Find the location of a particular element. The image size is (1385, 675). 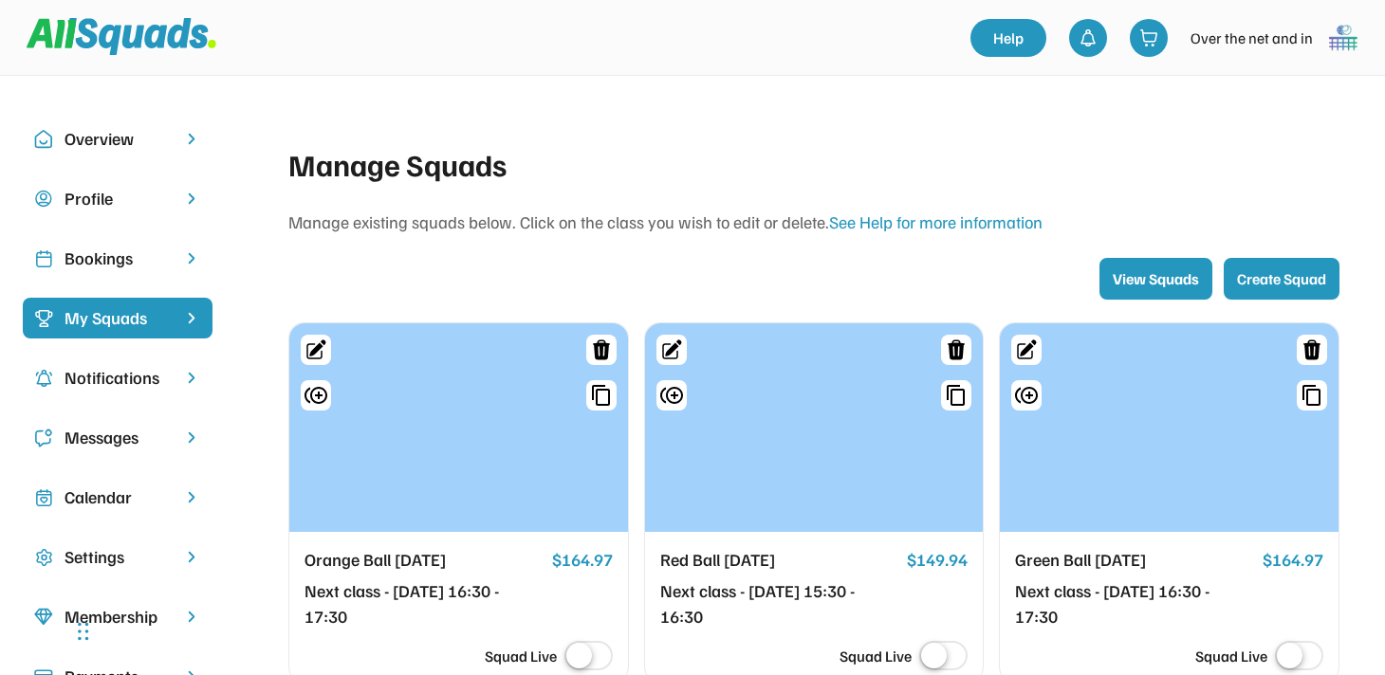

img: Icon%20%2823%29.svg is located at coordinates (44, 319).